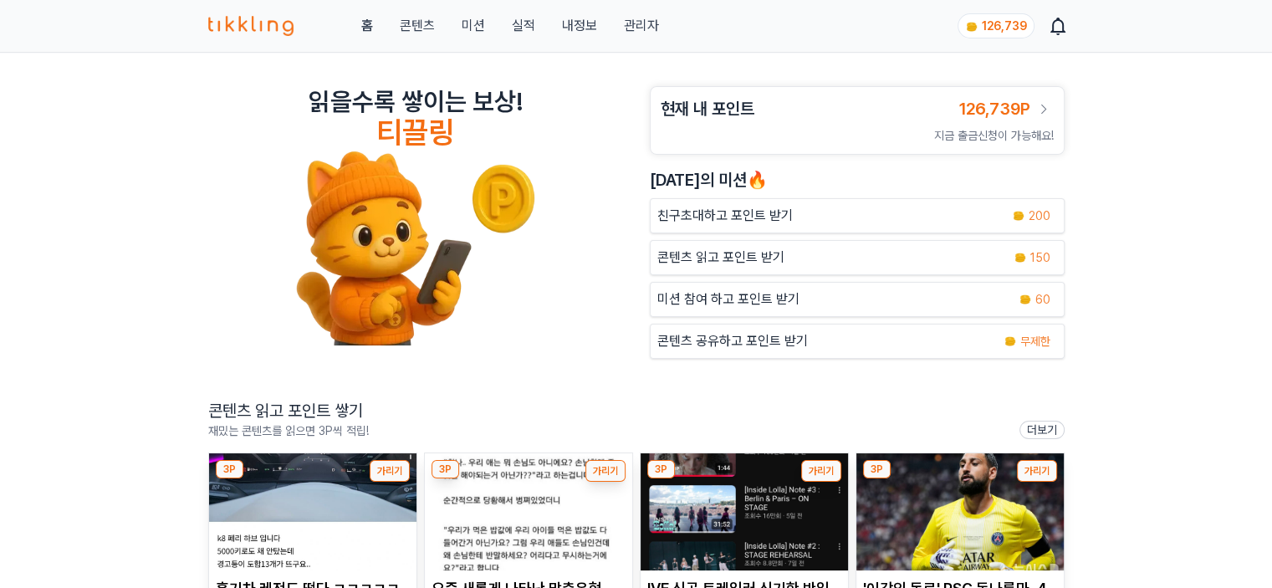  I want to click on p: 콘텐츠 읽고 포인트 받기, so click(721, 258).